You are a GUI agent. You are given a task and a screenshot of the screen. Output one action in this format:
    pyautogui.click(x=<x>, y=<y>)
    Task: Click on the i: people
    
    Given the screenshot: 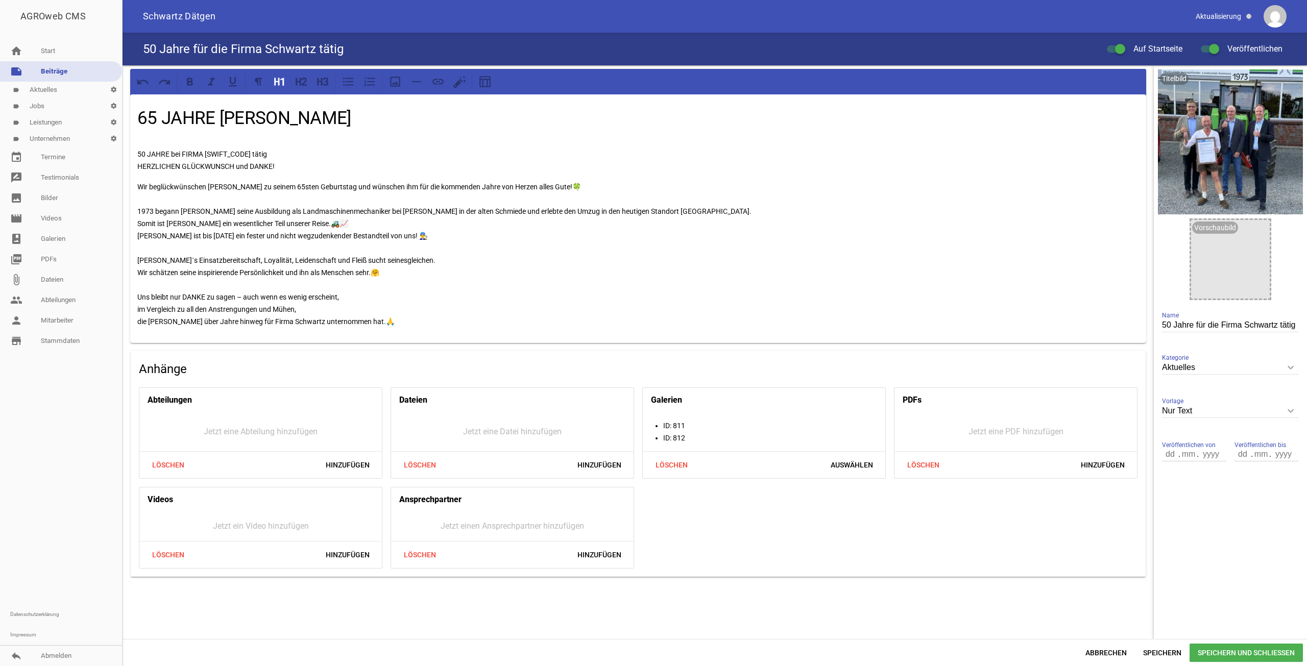 What is the action you would take?
    pyautogui.click(x=16, y=300)
    